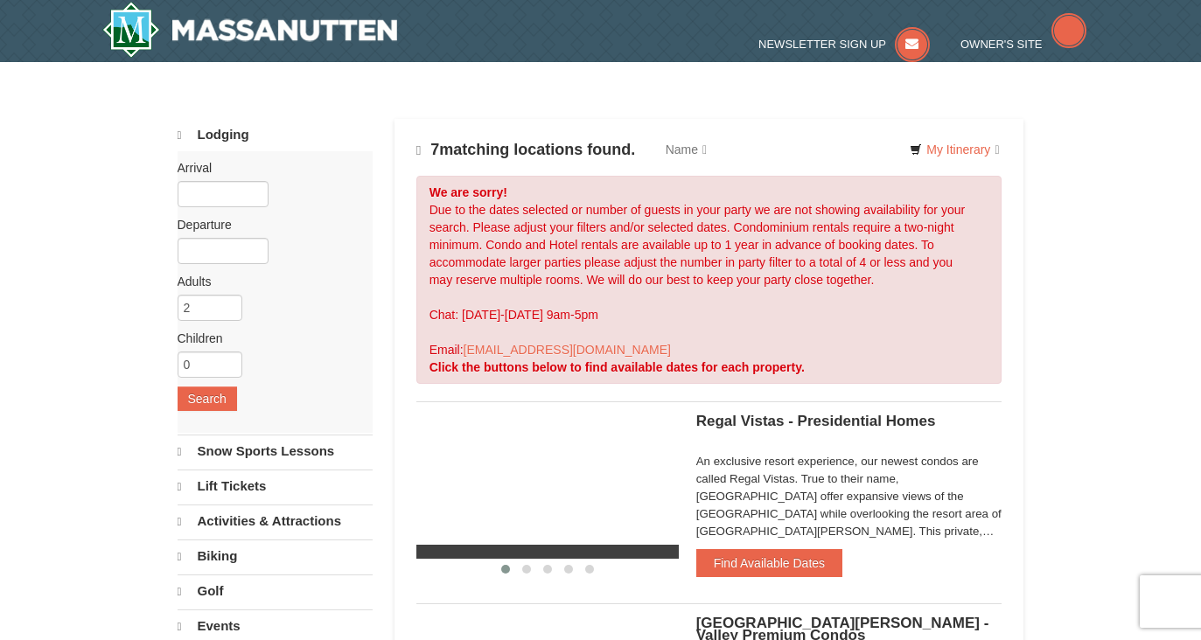 Image resolution: width=1201 pixels, height=640 pixels. What do you see at coordinates (250, 30) in the screenshot?
I see `img: Massanutten Resort Logo` at bounding box center [250, 30].